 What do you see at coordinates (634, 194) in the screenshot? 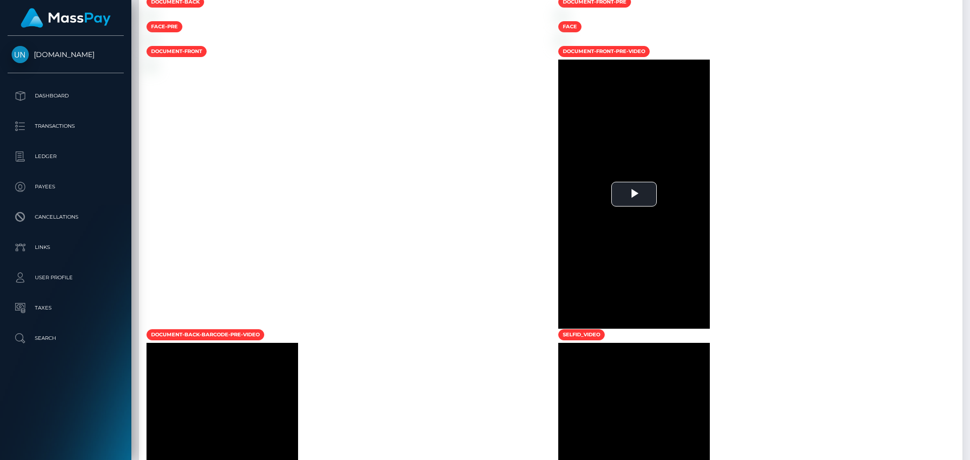
I see `button: Play Video` at bounding box center [634, 194].